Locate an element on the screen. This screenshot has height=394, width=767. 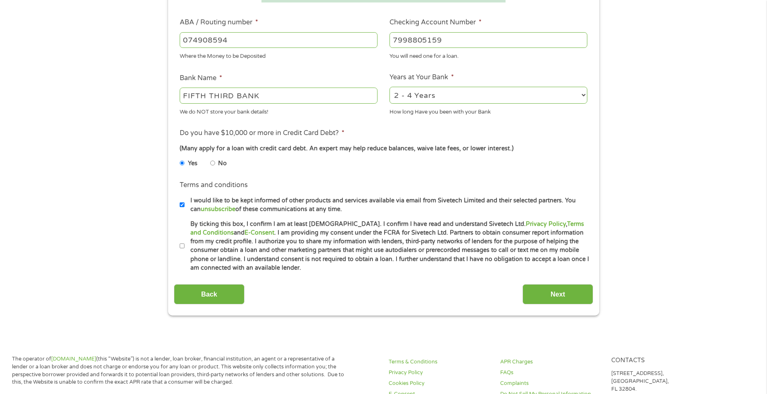
label: I would like to be kept informed of other products and services available via email from Sivetech... is located at coordinates (387, 205).